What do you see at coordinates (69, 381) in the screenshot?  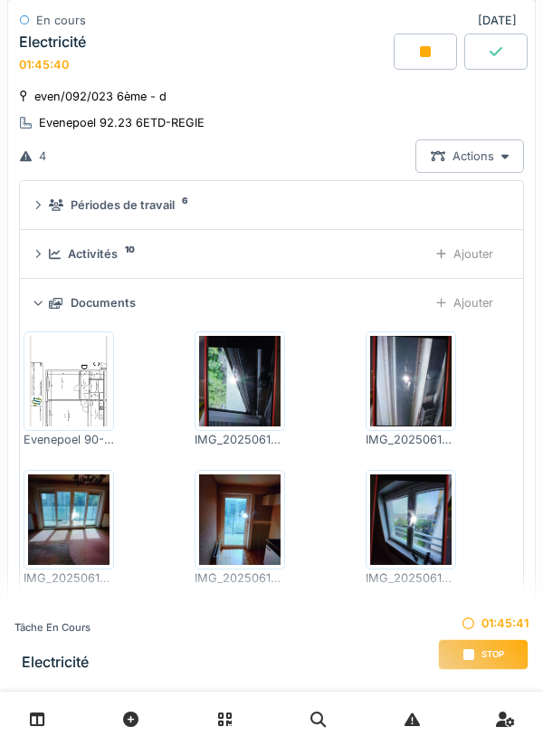 I see `img: c4fhweqwjheej3kbxc0chct8v2gt` at bounding box center [69, 381].